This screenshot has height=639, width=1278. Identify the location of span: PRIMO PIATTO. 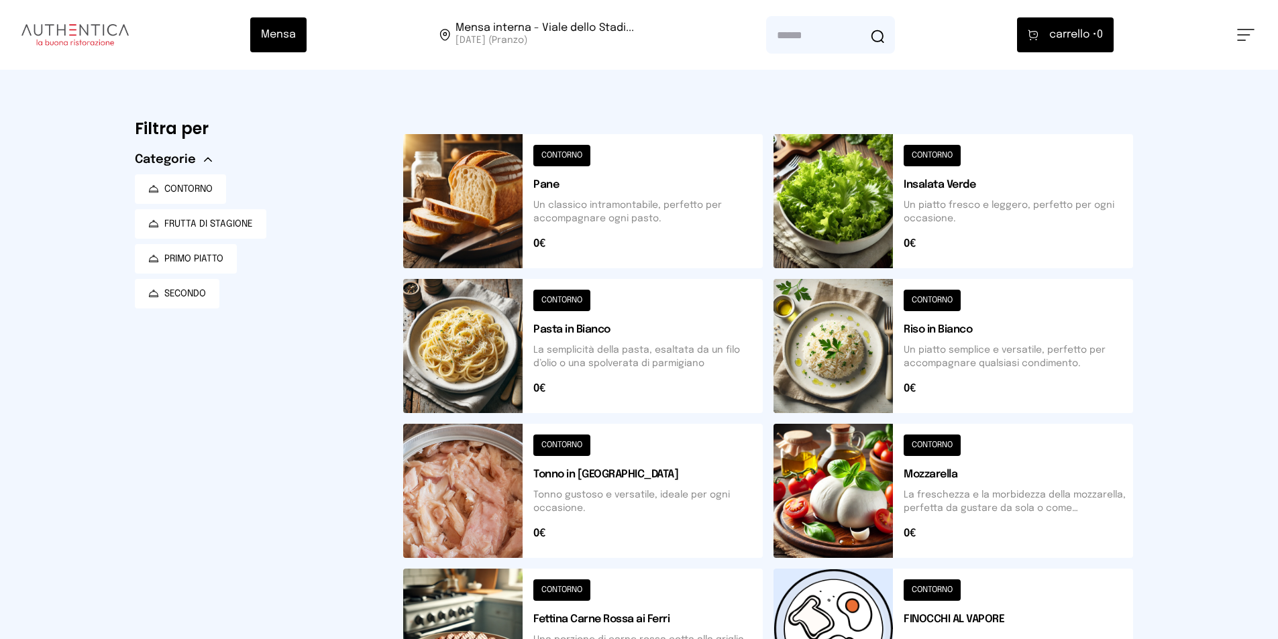
(194, 259).